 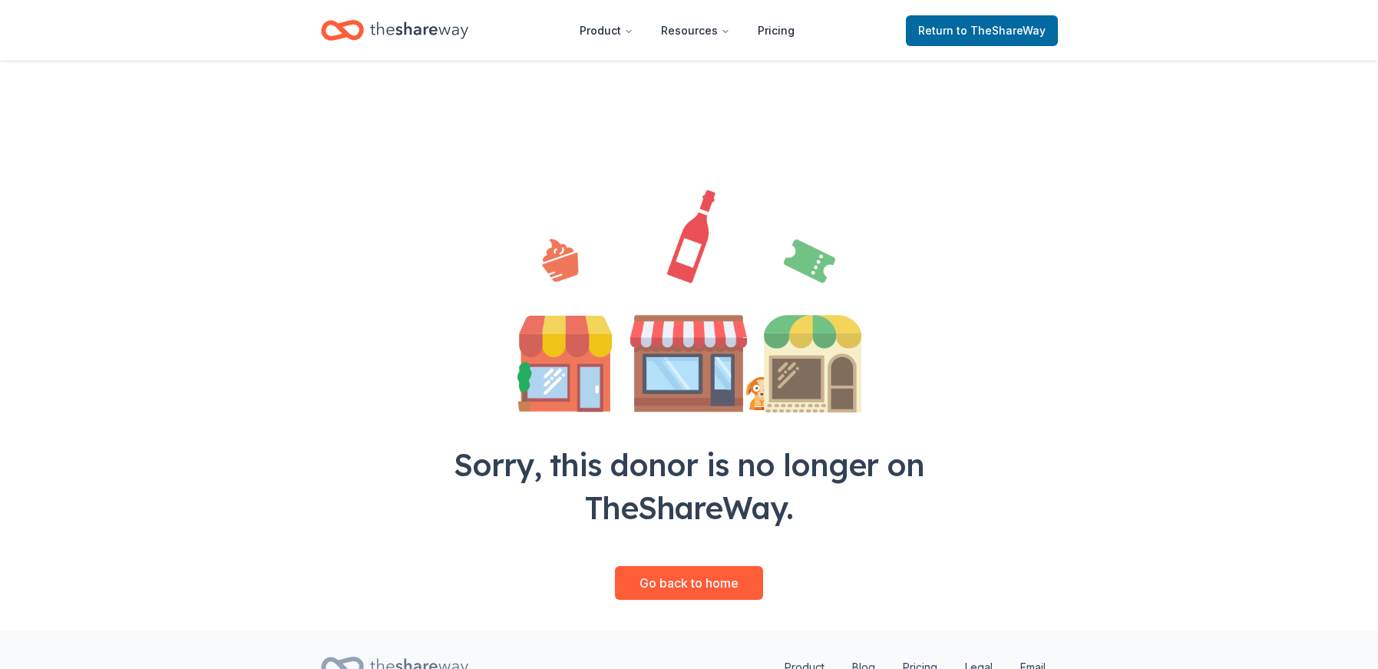 What do you see at coordinates (690, 486) in the screenshot?
I see `div: Sorry, this donor is no longer on TheShareWay.` at bounding box center [690, 486].